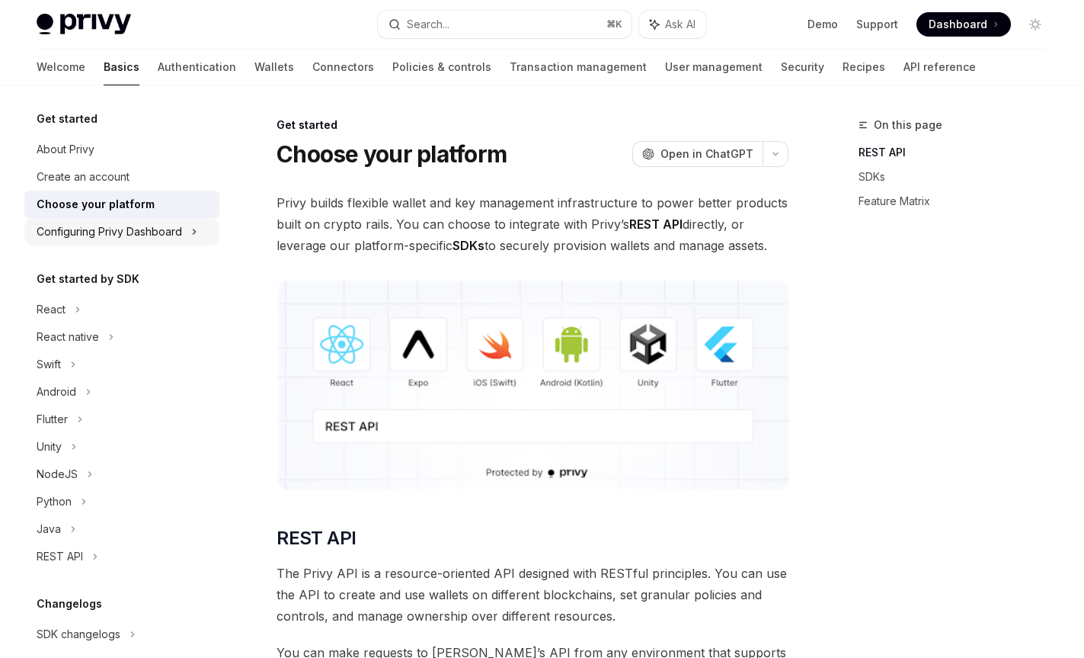 The image size is (1084, 658). I want to click on a: About Privy, so click(122, 149).